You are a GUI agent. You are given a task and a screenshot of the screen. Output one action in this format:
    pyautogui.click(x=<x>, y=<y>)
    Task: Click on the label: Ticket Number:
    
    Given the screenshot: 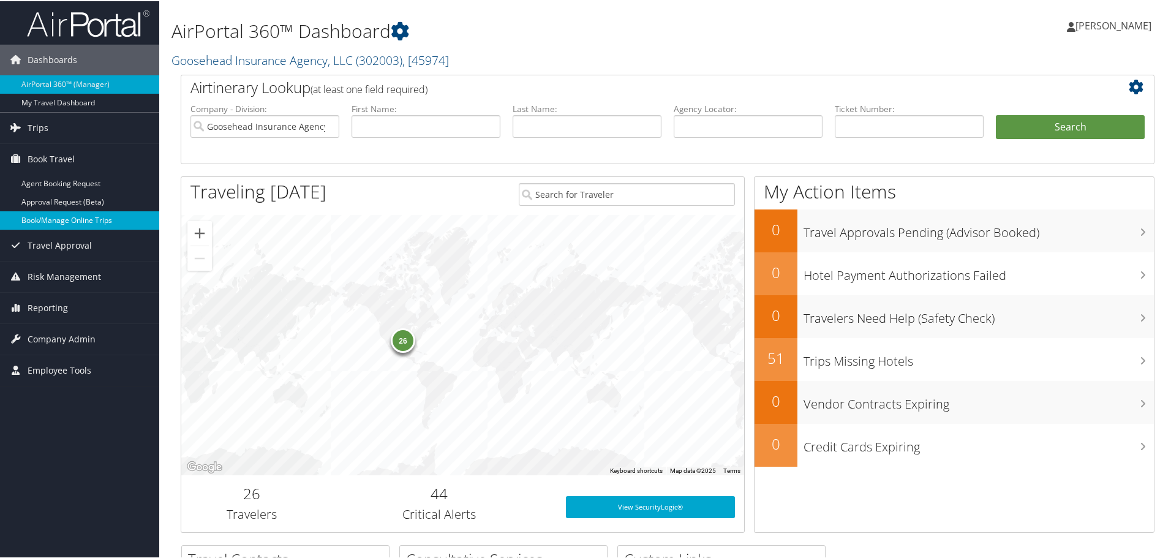 What is the action you would take?
    pyautogui.click(x=909, y=108)
    